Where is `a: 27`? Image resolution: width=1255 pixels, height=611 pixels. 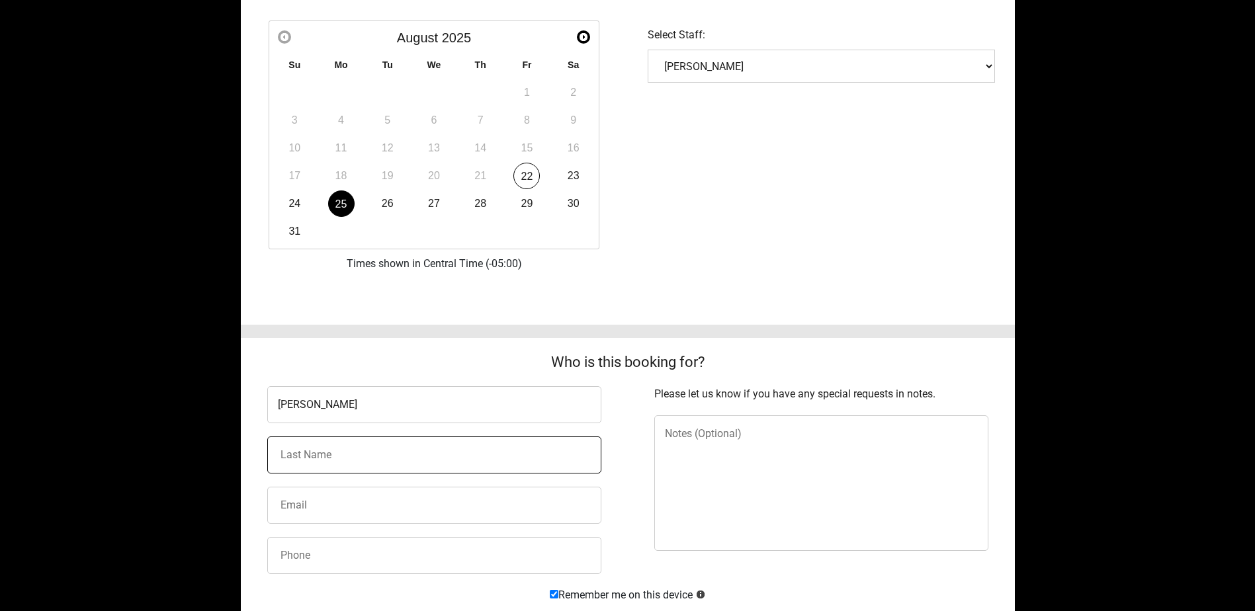
a: 27 is located at coordinates (434, 204).